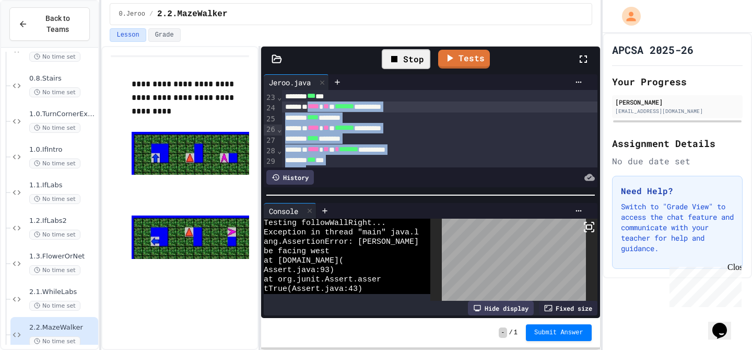  I want to click on button: Lesson, so click(127, 35).